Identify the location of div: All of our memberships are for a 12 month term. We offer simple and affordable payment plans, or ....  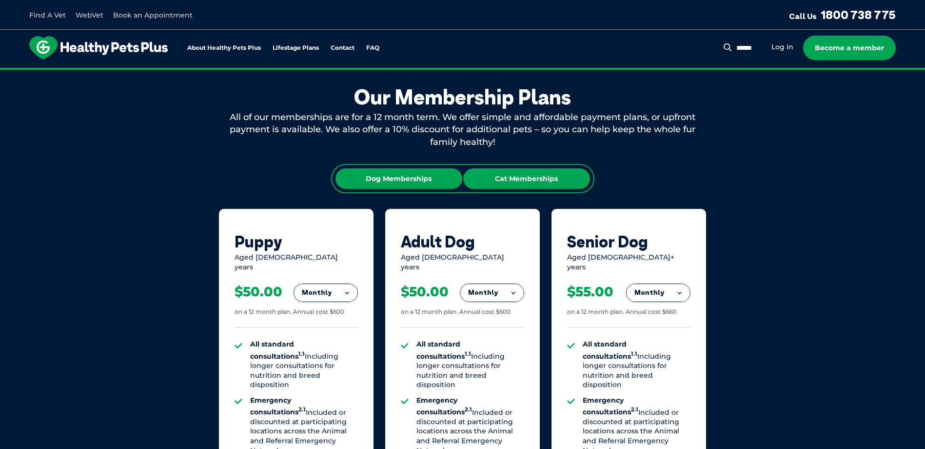
(463, 130).